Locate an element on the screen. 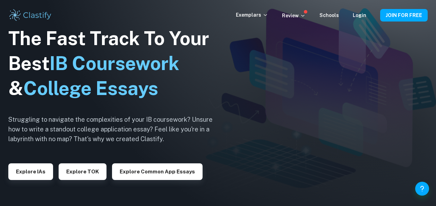 This screenshot has width=436, height=206. a: Explore Common App essays is located at coordinates (157, 171).